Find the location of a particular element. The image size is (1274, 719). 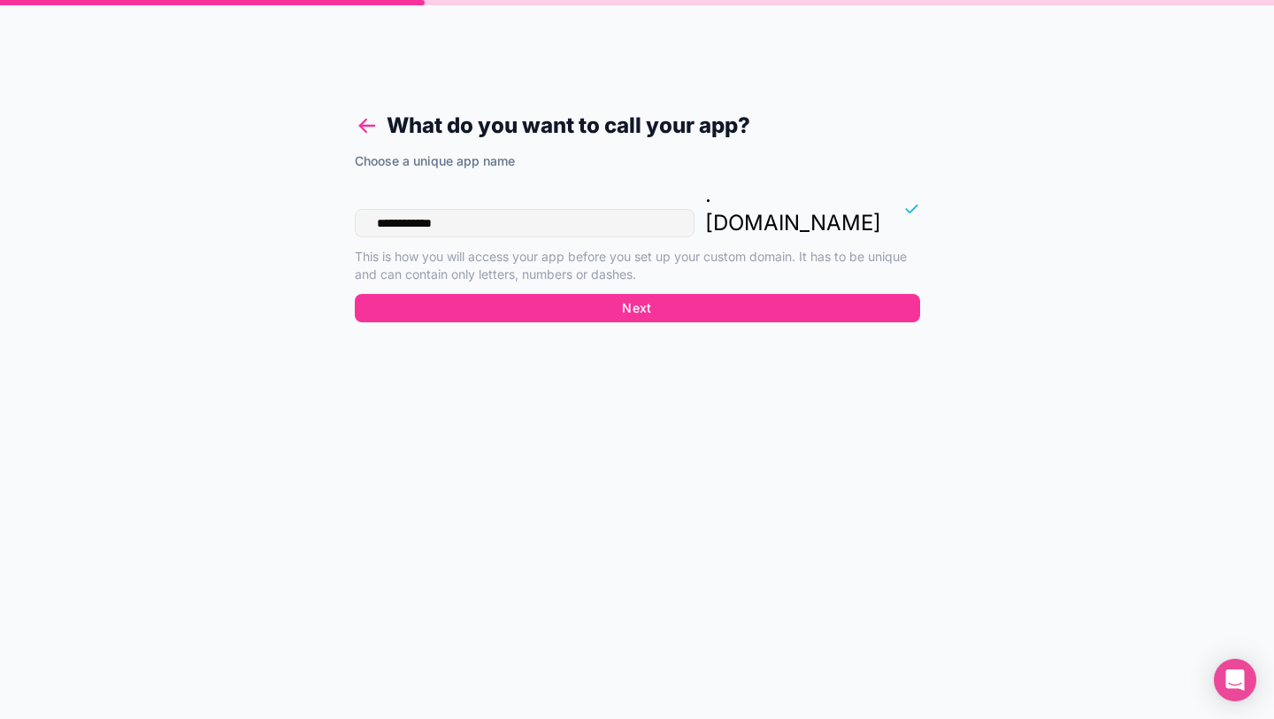

label: Choose a unique app name is located at coordinates (435, 161).